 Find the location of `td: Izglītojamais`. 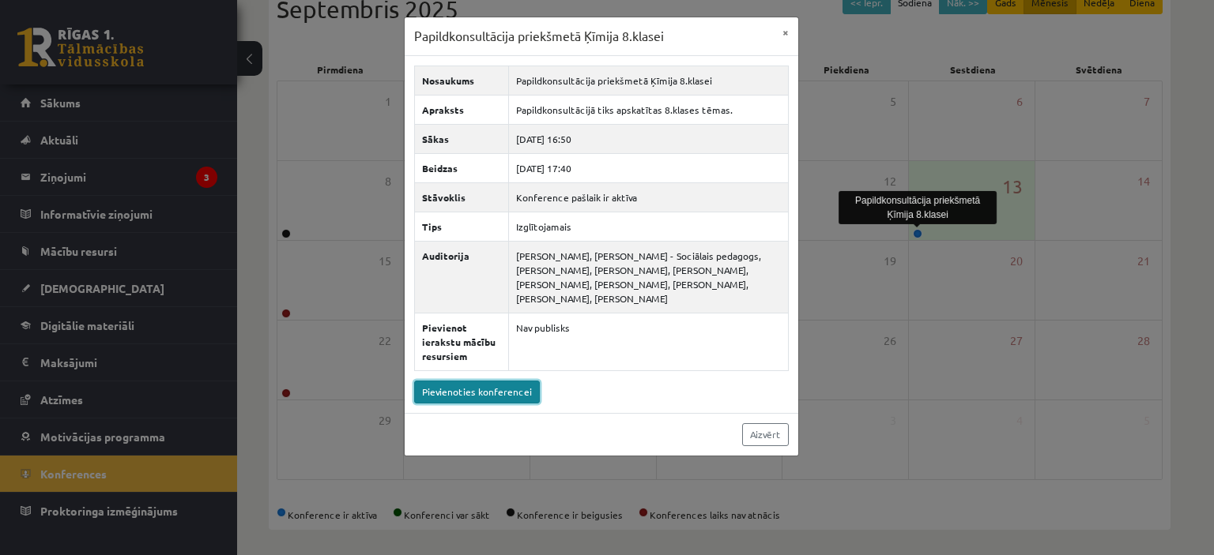

td: Izglītojamais is located at coordinates (649, 226).